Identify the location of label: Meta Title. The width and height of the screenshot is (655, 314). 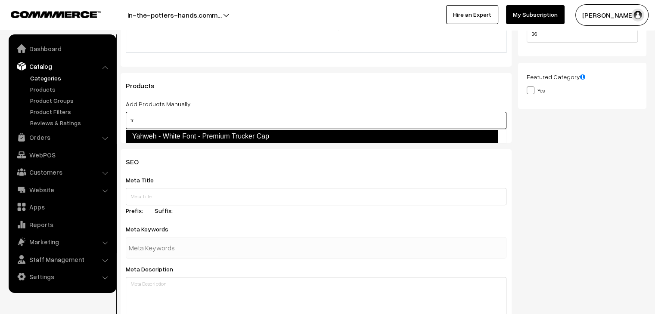
(145, 180).